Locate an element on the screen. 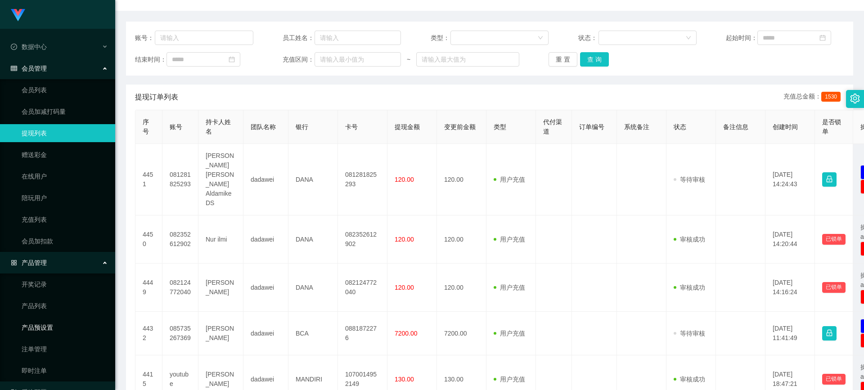 Image resolution: width=864 pixels, height=390 pixels. td: 4432 is located at coordinates (149, 333).